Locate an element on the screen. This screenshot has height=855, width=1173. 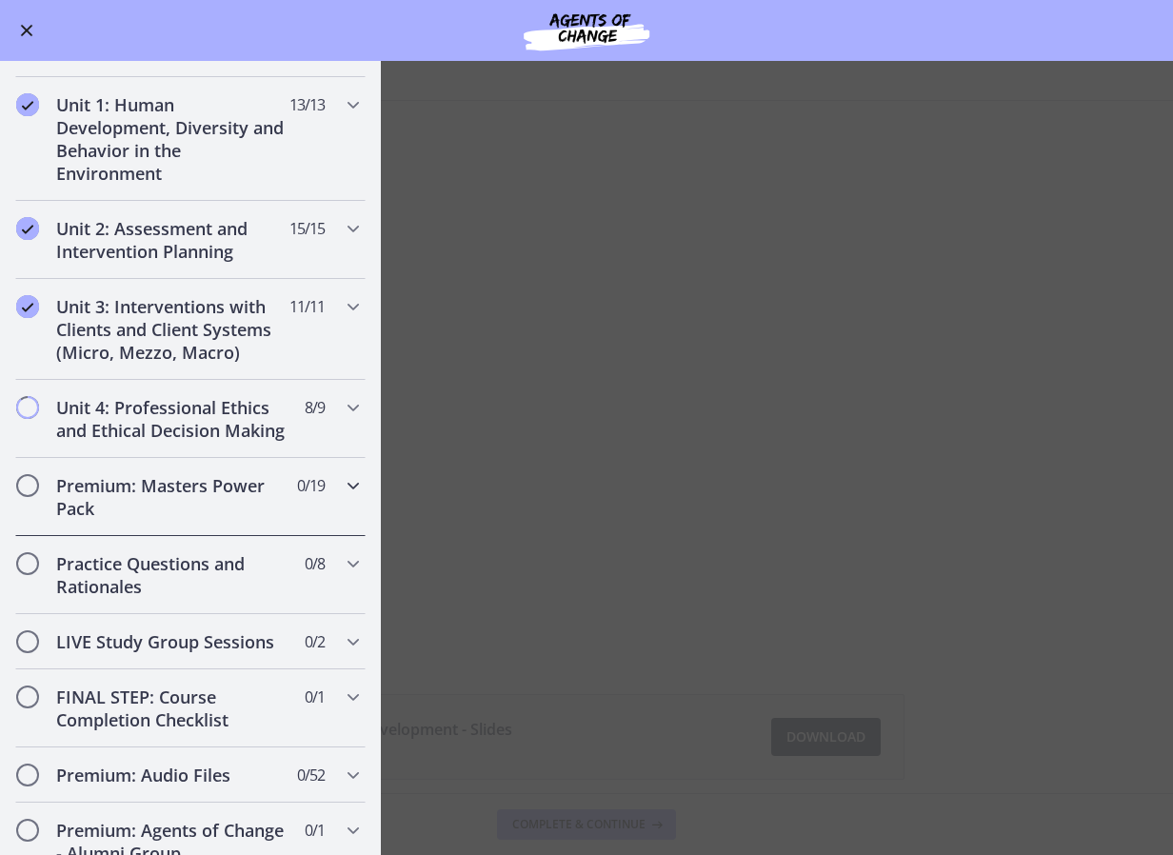
span: 0 / 8 is located at coordinates (314, 563).